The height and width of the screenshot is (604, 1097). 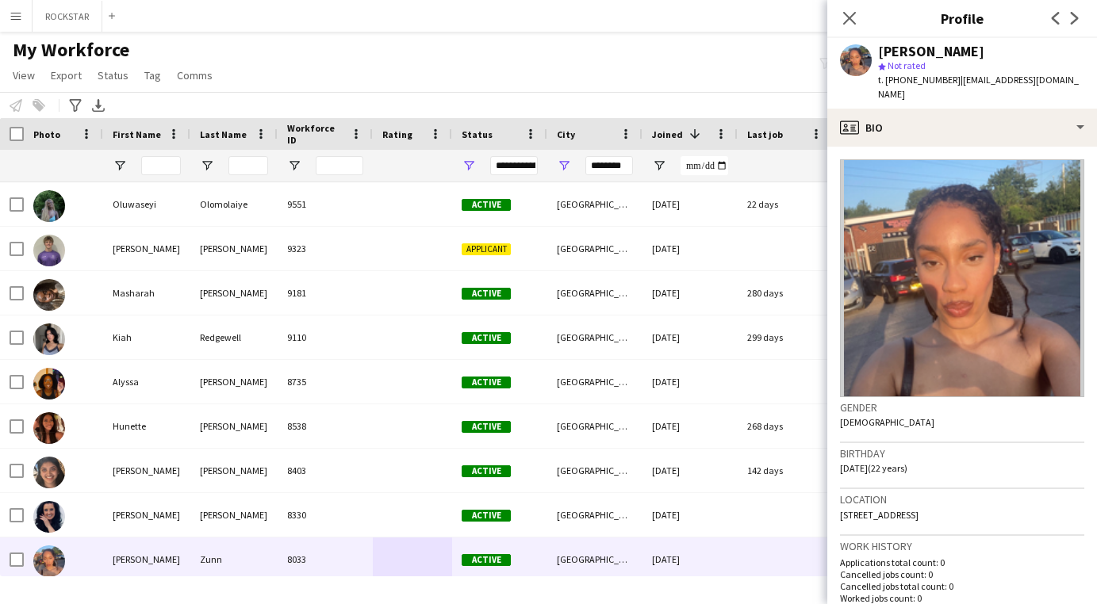 What do you see at coordinates (49, 473) in the screenshot?
I see `img: Joylin Theresa Joseph` at bounding box center [49, 473].